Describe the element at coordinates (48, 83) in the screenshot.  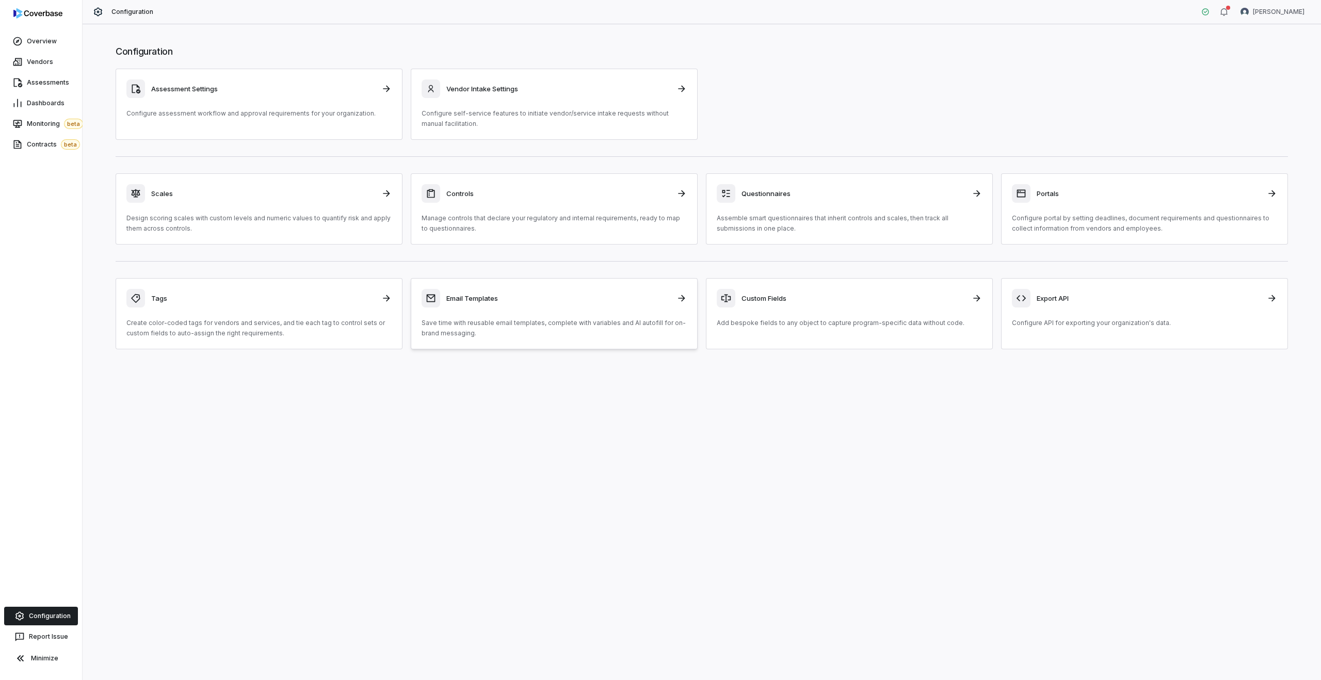
I see `span: Assessments` at that location.